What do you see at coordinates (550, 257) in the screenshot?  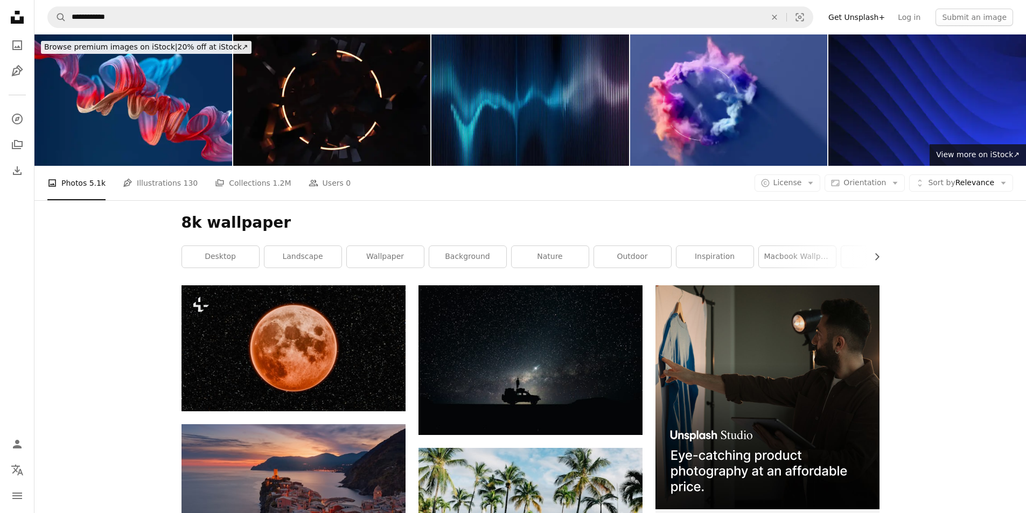 I see `a: nature` at bounding box center [550, 257].